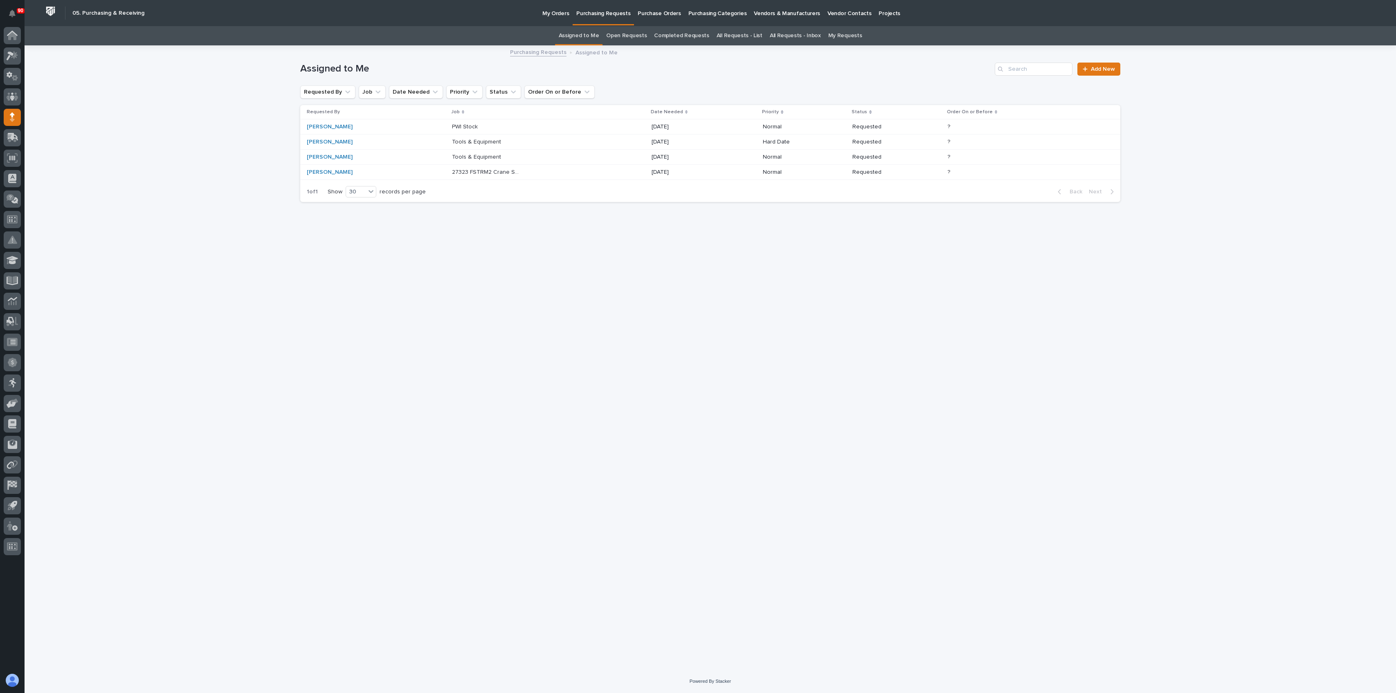  I want to click on button: Notifications, so click(12, 13).